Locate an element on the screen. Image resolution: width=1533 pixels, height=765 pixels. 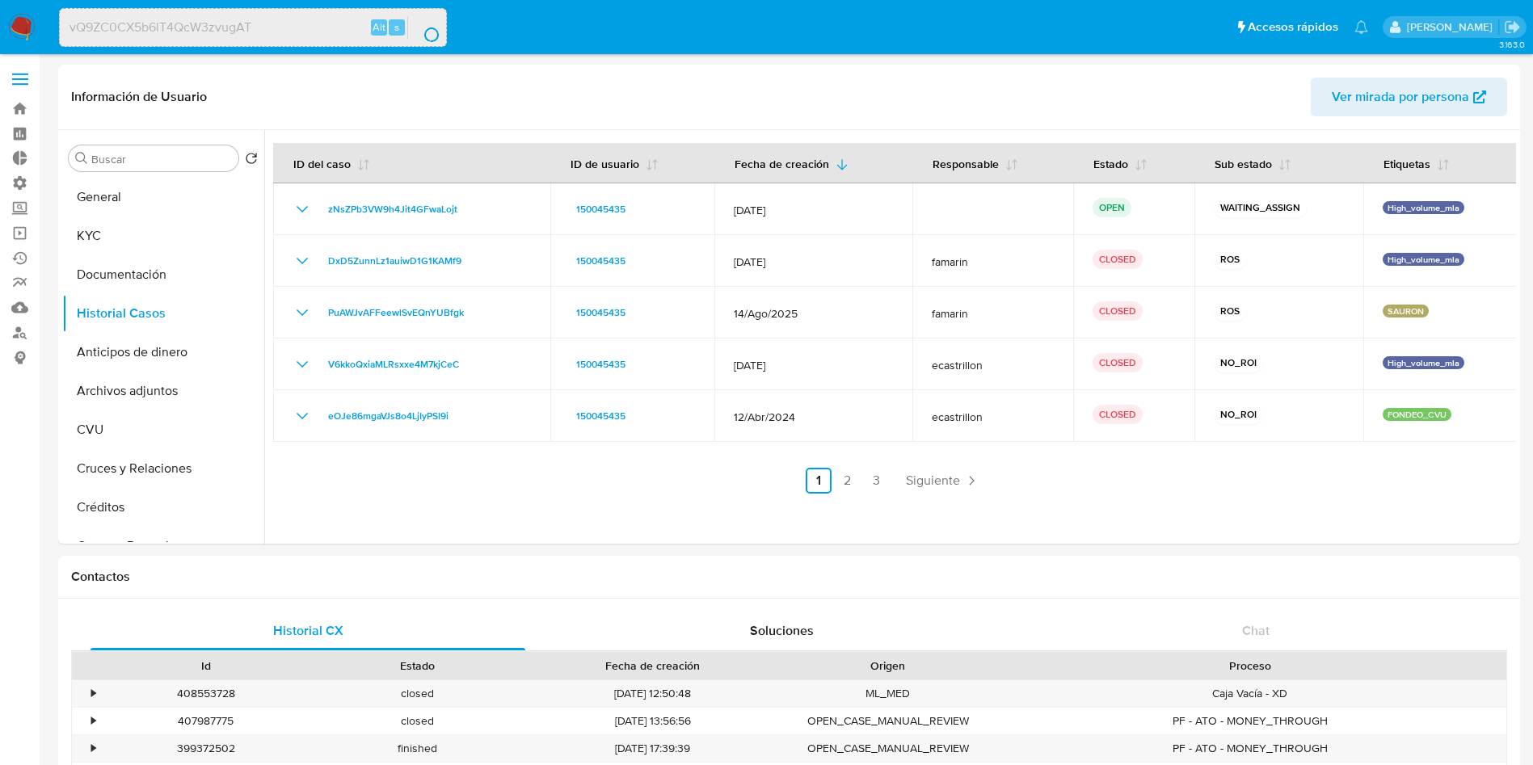
button: General is located at coordinates (163, 197).